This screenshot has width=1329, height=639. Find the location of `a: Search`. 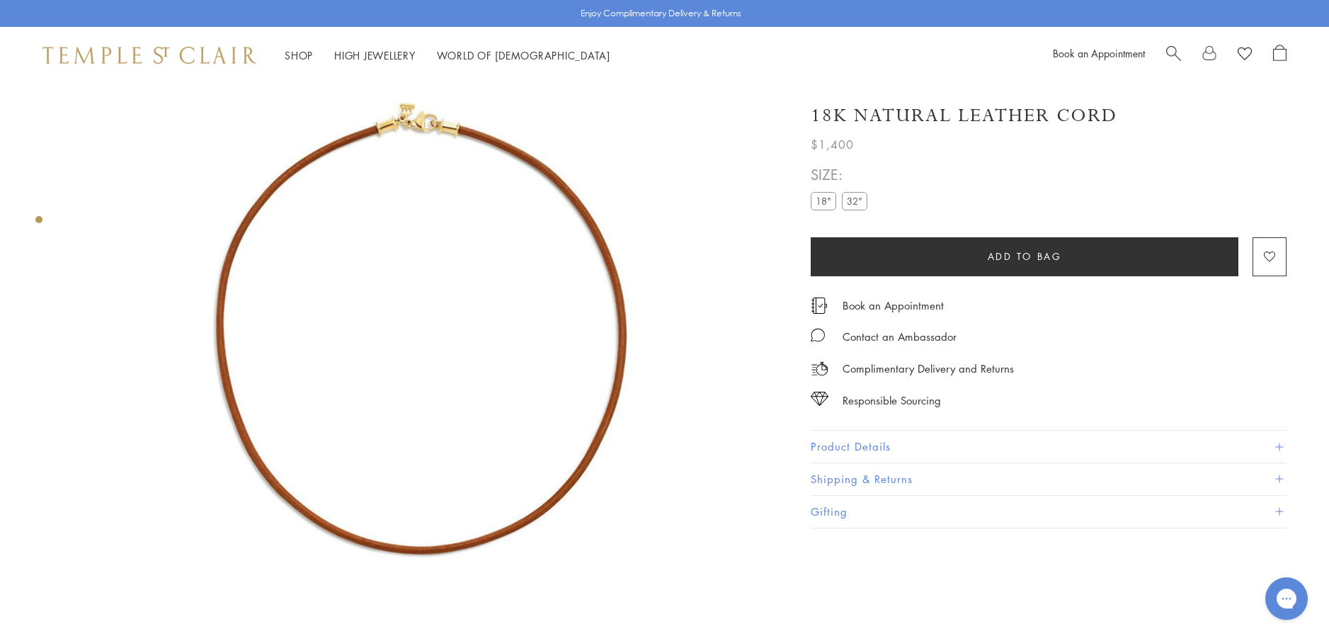

a: Search is located at coordinates (1173, 55).